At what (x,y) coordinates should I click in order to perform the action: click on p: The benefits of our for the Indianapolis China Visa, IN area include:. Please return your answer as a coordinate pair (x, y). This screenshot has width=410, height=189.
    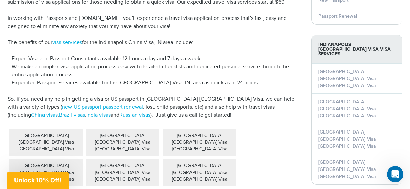
    Looking at the image, I should click on (154, 43).